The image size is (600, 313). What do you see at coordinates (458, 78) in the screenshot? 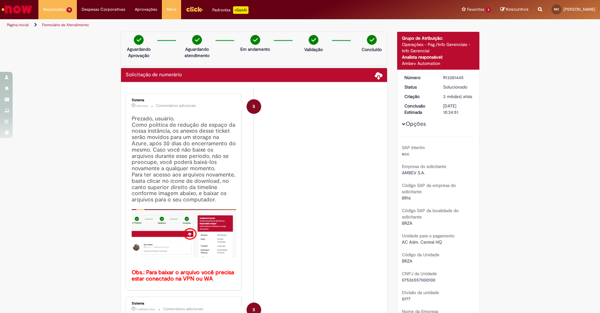
I see `div: R13281445` at bounding box center [458, 78].